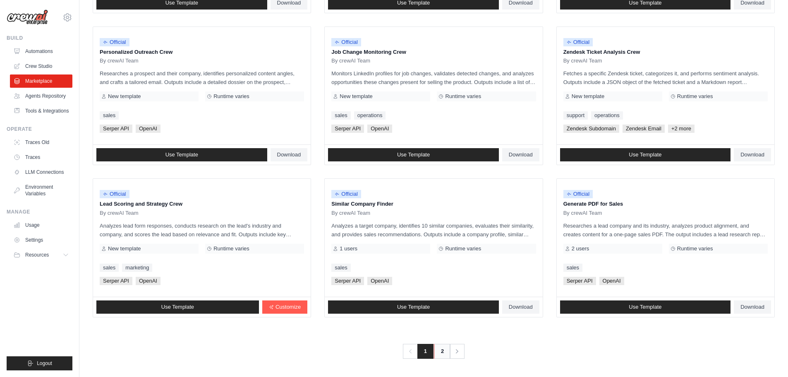 Image resolution: width=788 pixels, height=377 pixels. Describe the element at coordinates (41, 225) in the screenshot. I see `a: Usage` at that location.